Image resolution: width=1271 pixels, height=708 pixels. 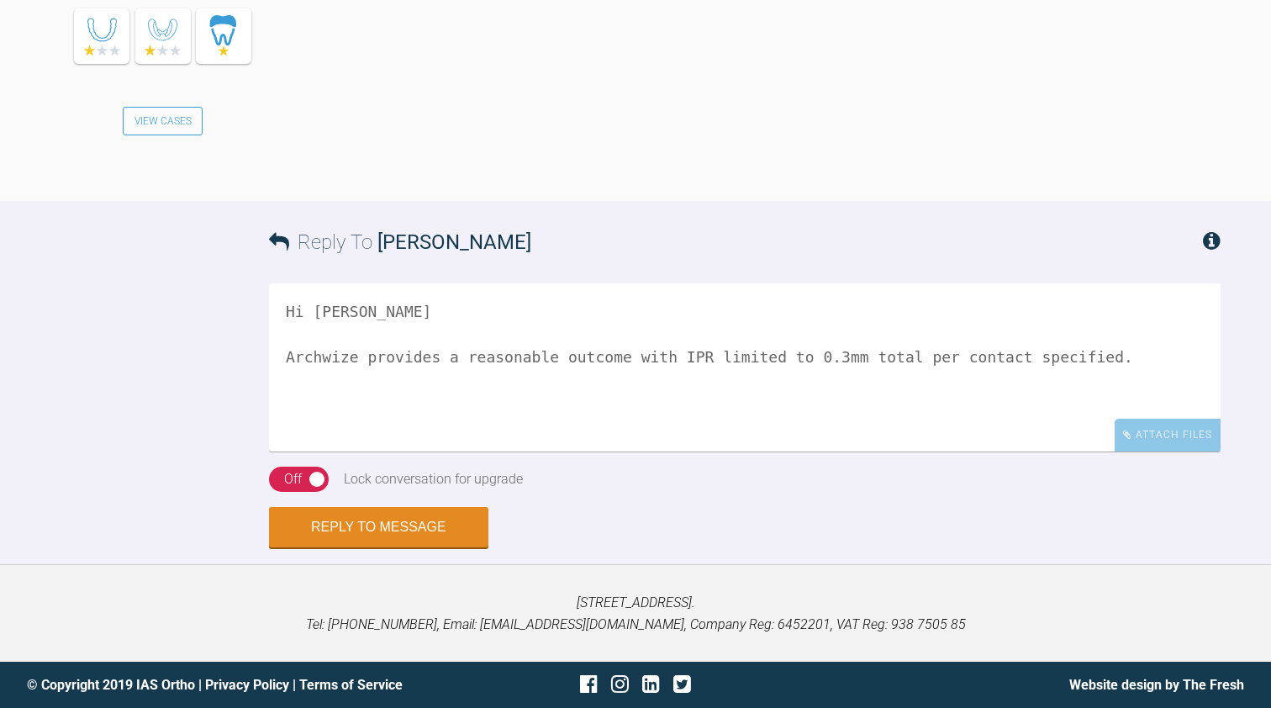 I want to click on div: Attach Files, so click(x=1168, y=435).